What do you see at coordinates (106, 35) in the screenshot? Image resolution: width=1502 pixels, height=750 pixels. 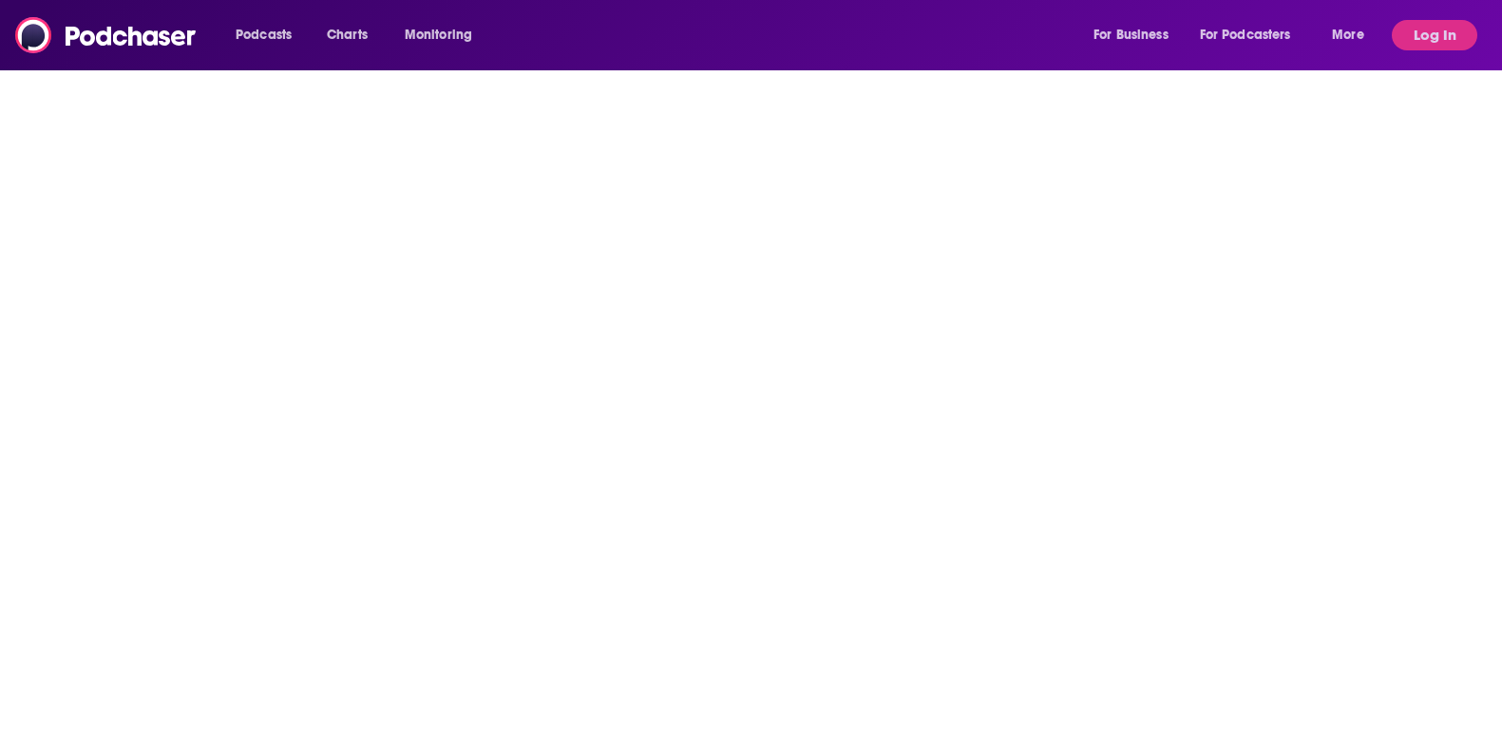 I see `a: Podchaser - Follow, Share and Rate Podcasts` at bounding box center [106, 35].